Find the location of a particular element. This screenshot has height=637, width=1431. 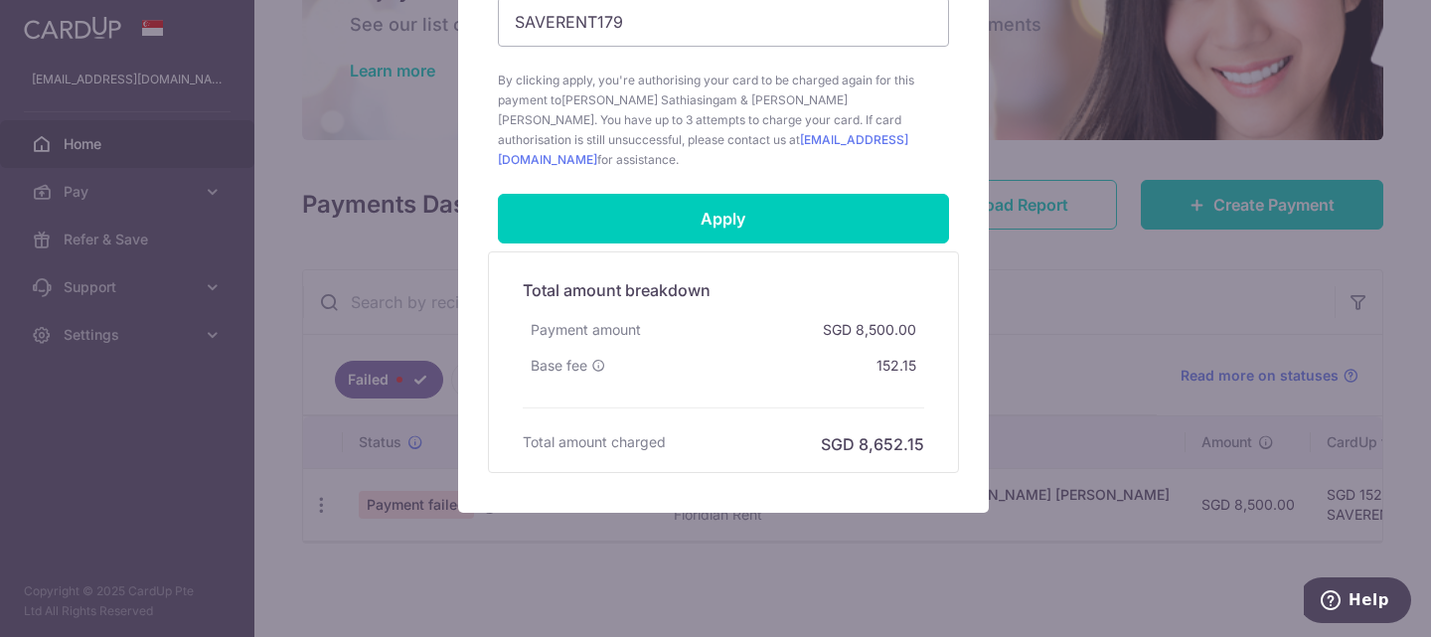

span: By clicking apply, you're authorising your card to be charged again for this payment to . You hav... is located at coordinates (724, 120).